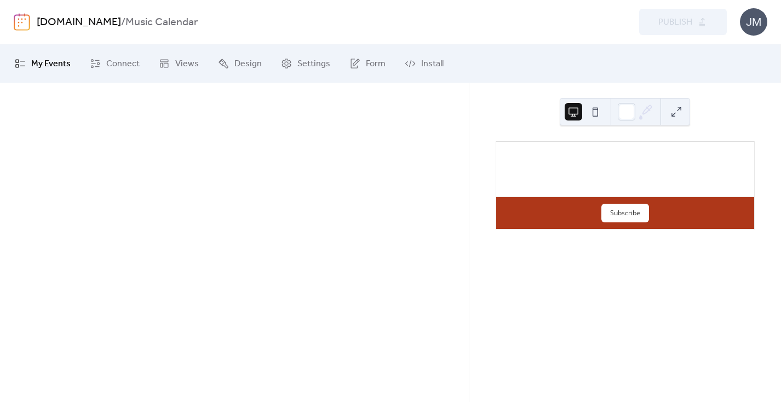  I want to click on a: Form, so click(368, 64).